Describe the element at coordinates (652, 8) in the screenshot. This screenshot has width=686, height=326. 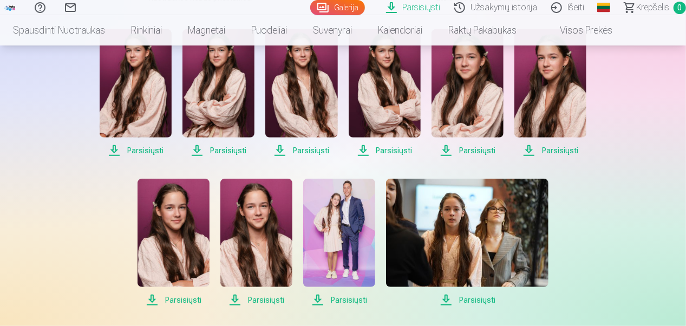
I see `span: Krepšelis` at that location.